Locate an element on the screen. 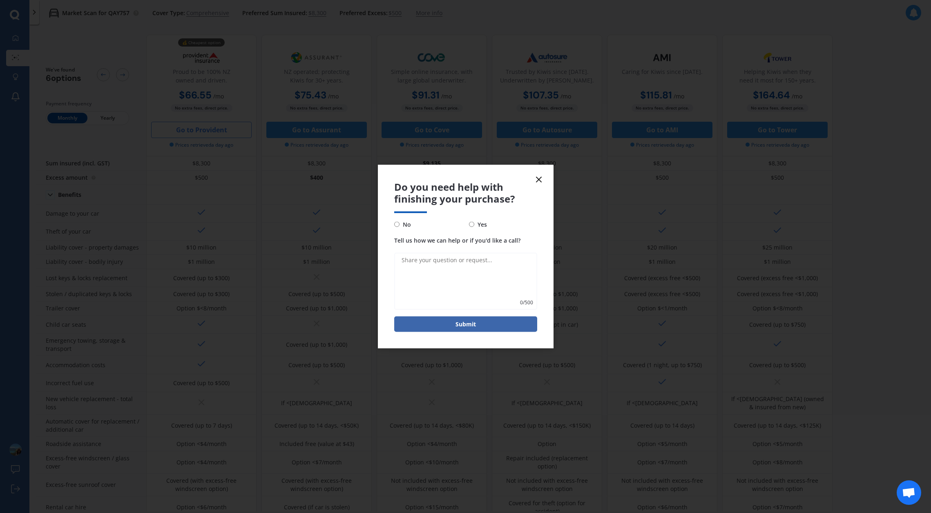 This screenshot has height=513, width=931. button: Submit is located at coordinates (466, 324).